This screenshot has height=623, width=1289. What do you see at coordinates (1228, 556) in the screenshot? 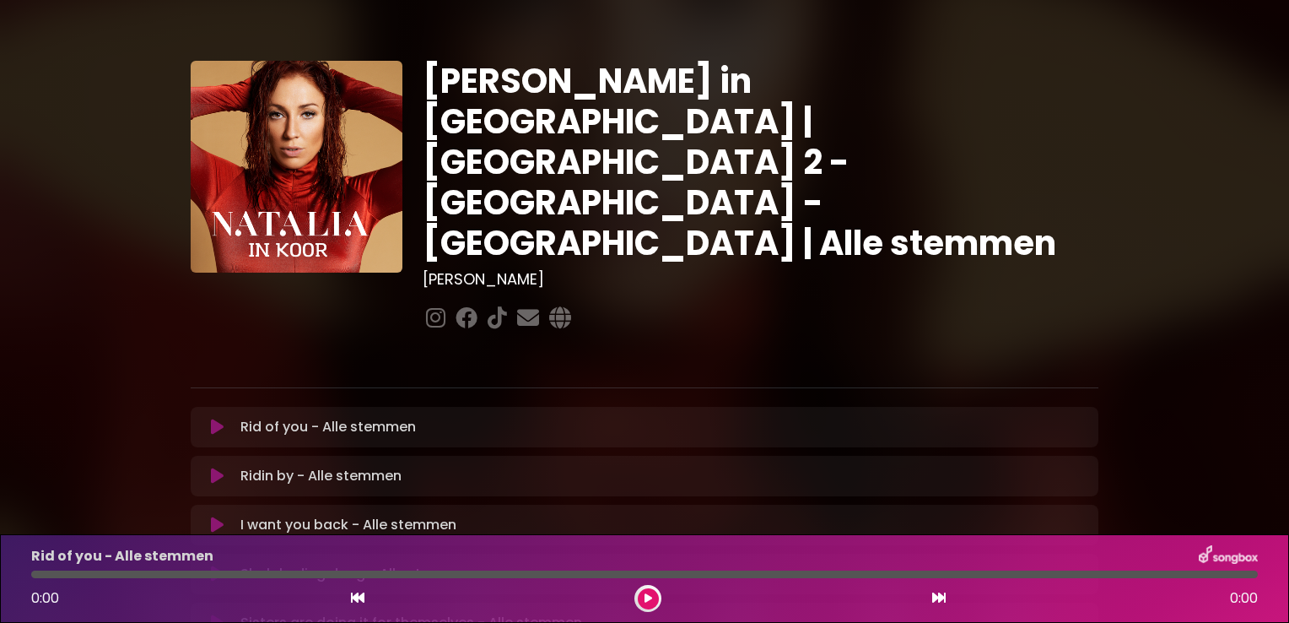
I see `img: songbox-logo-white.png` at bounding box center [1228, 556].